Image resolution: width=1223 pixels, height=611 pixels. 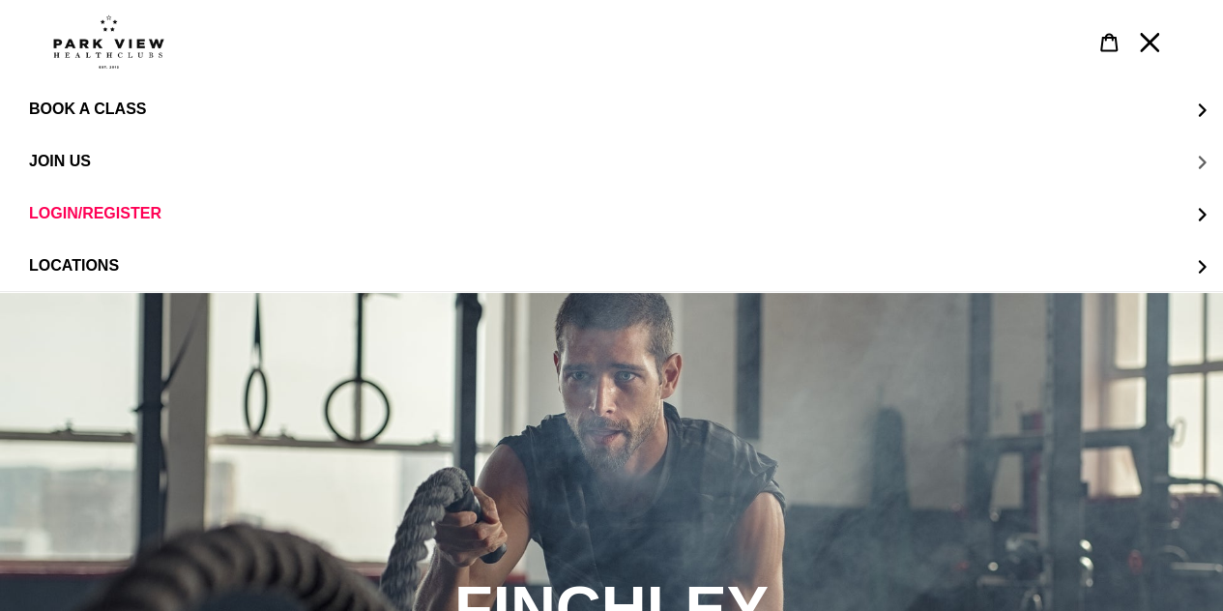 I want to click on button: Menu, so click(x=1149, y=42).